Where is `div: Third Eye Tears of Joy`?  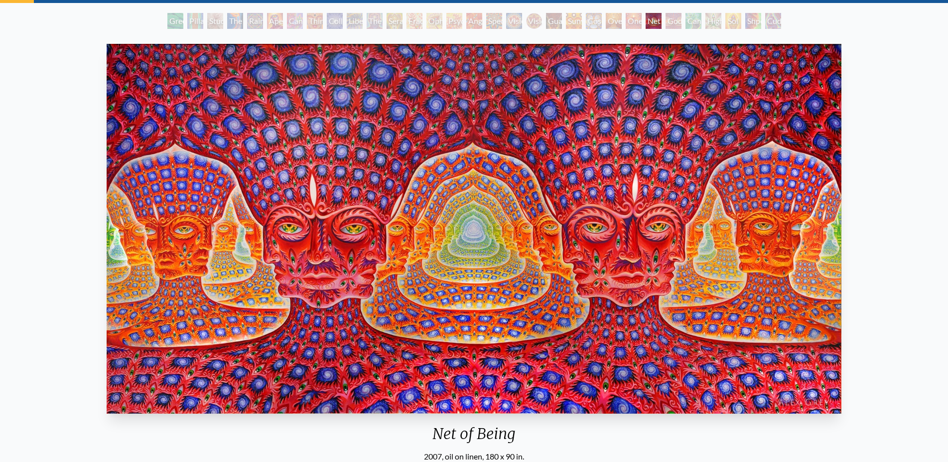 div: Third Eye Tears of Joy is located at coordinates (315, 21).